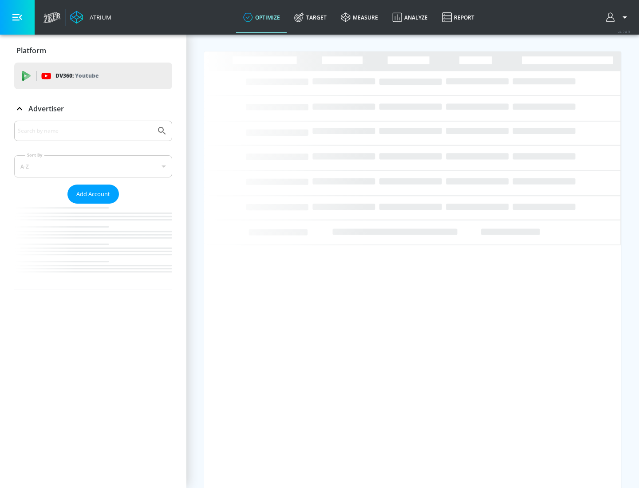  I want to click on div: DV360: Youtube, so click(93, 76).